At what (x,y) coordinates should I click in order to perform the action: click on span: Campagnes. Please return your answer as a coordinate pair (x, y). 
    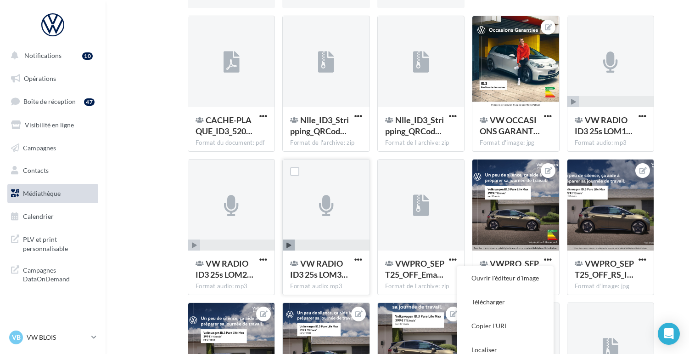
    Looking at the image, I should click on (39, 147).